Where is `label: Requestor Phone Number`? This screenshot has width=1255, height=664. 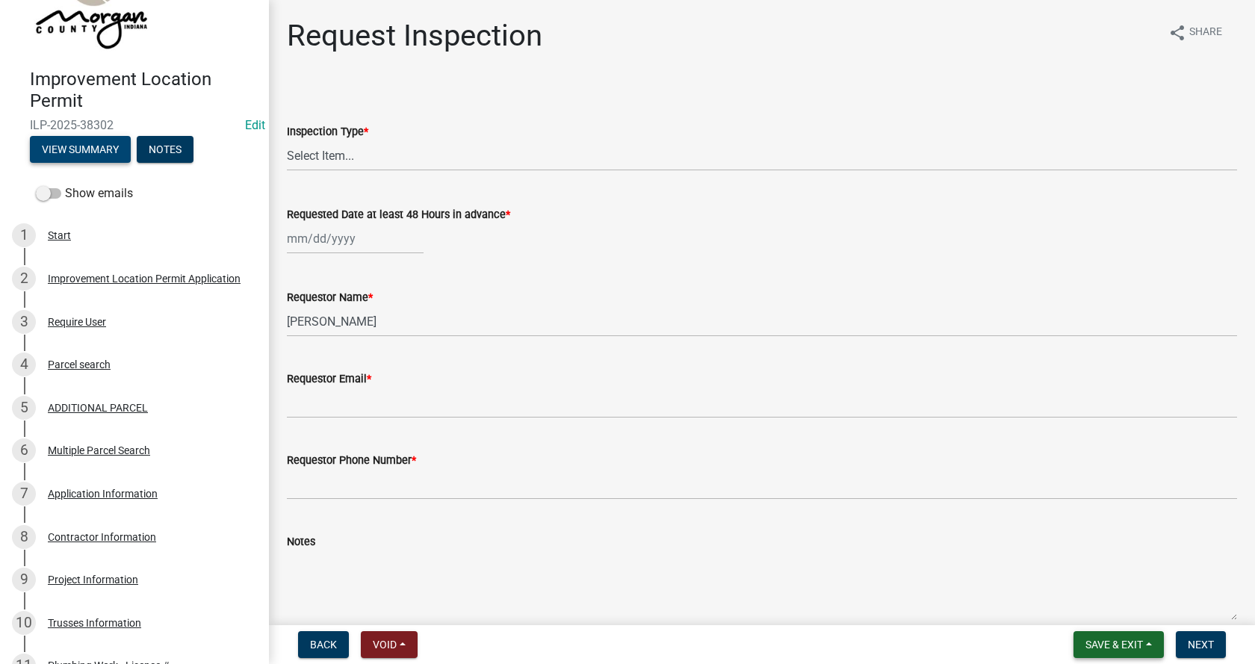 label: Requestor Phone Number is located at coordinates (351, 461).